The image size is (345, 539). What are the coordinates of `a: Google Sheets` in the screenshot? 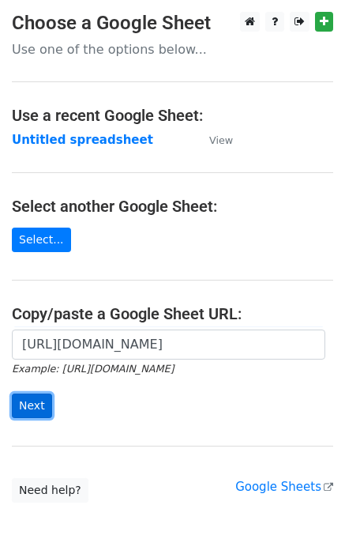 It's located at (285, 487).